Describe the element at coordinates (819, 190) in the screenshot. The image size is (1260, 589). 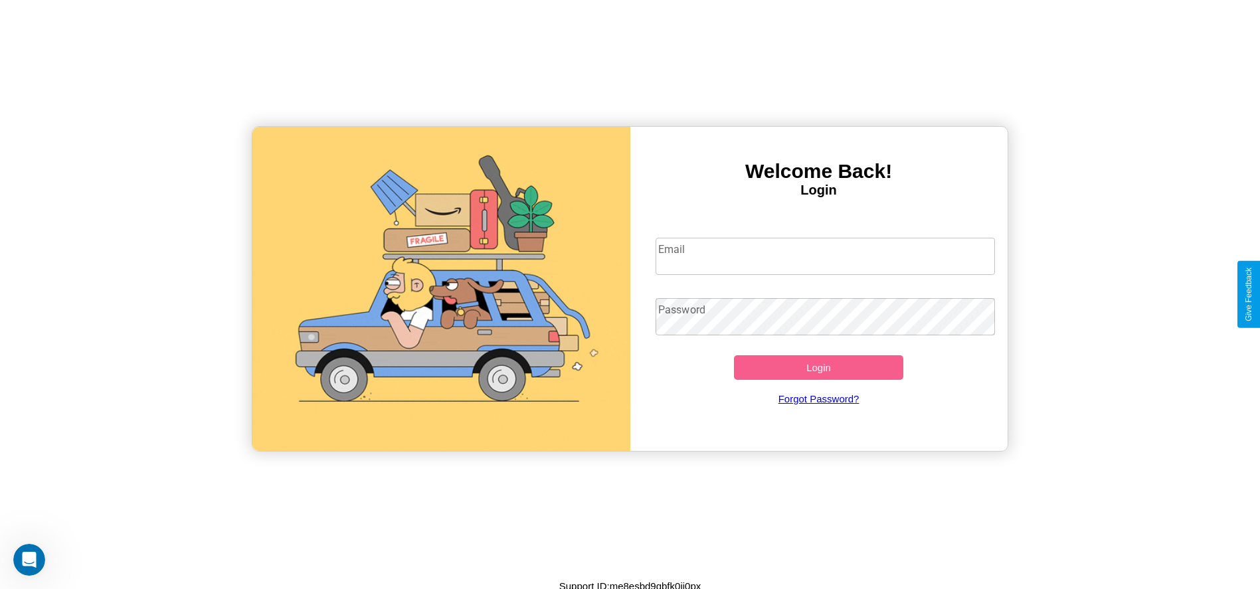
I see `h4: Login` at that location.